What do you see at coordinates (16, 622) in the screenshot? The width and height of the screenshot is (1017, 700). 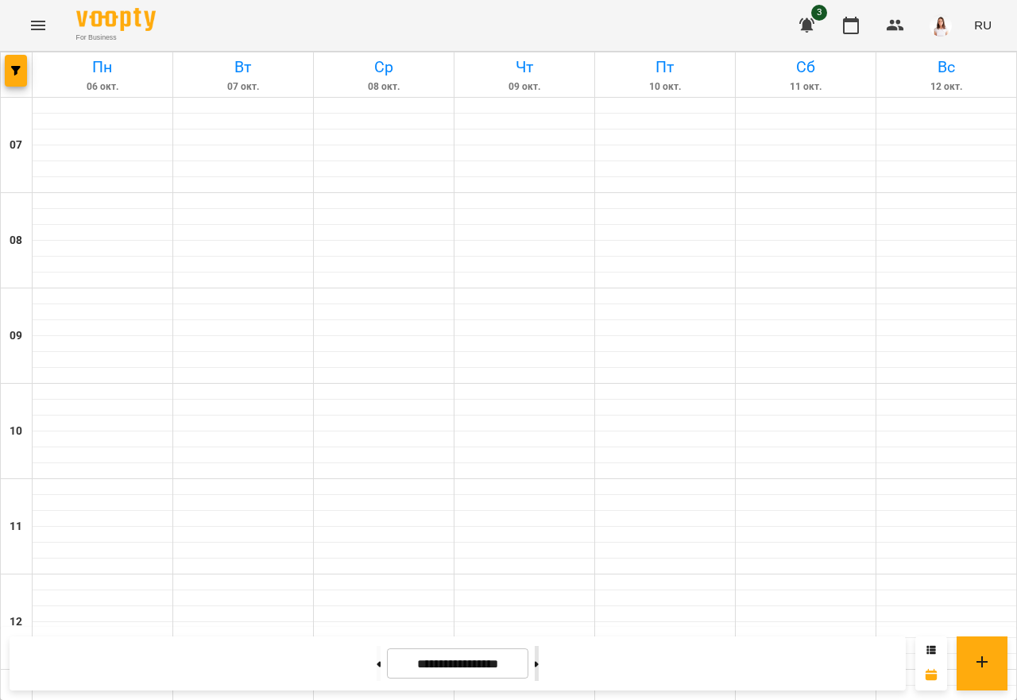 I see `h6: 12` at bounding box center [16, 622].